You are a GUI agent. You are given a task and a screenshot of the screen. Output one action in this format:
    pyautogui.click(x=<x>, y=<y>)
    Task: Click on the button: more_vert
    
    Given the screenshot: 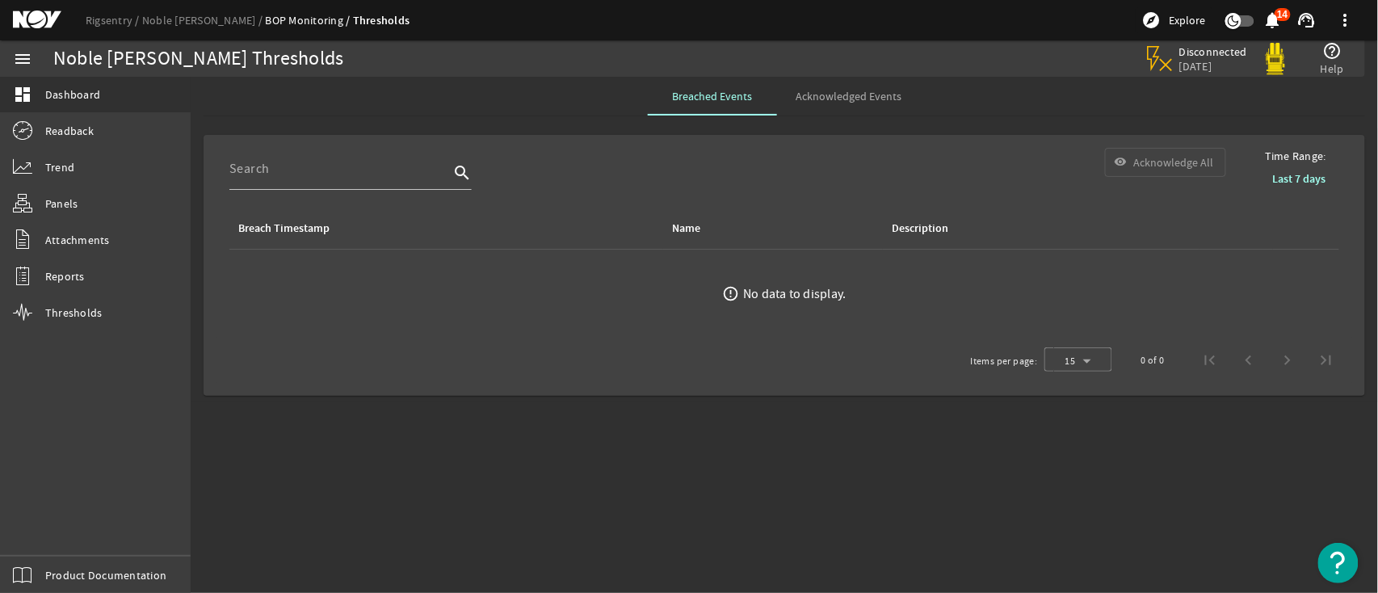 What is the action you would take?
    pyautogui.click(x=1346, y=20)
    